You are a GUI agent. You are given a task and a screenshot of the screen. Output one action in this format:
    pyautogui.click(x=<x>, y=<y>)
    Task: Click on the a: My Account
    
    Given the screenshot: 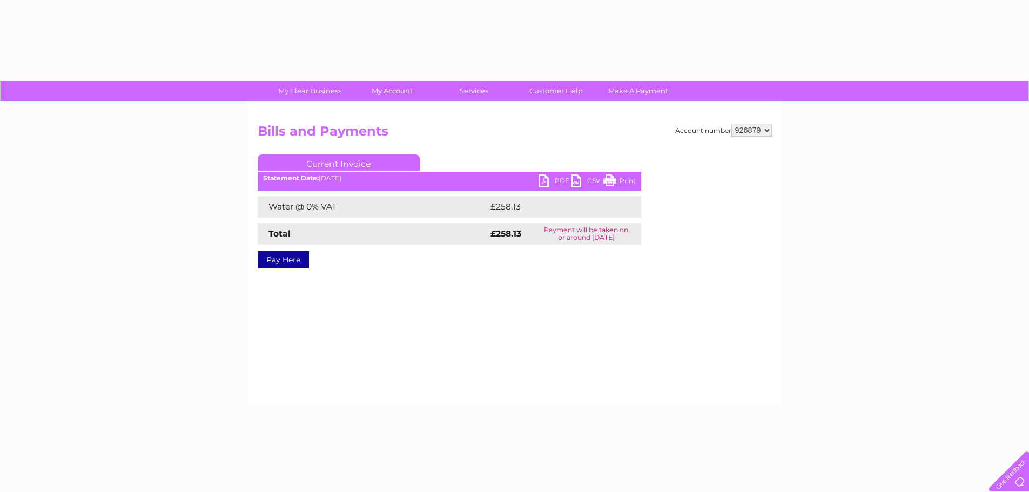 What is the action you would take?
    pyautogui.click(x=392, y=91)
    